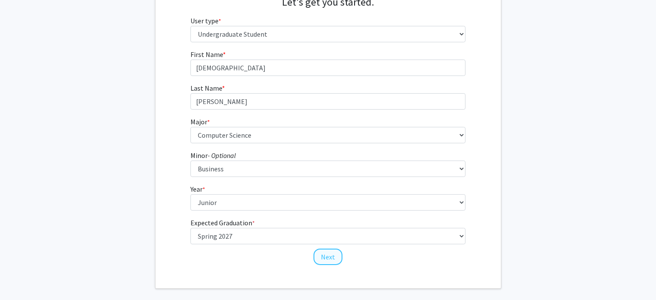 The height and width of the screenshot is (300, 656). What do you see at coordinates (223, 223) in the screenshot?
I see `label: Expected Graduation` at bounding box center [223, 223].